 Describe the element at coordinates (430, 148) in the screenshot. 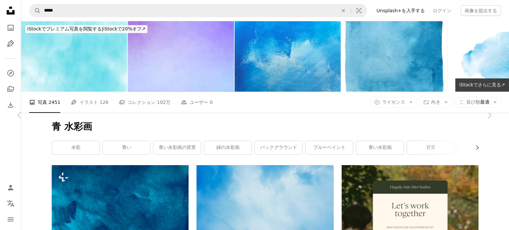

I see `a: 背景` at that location.